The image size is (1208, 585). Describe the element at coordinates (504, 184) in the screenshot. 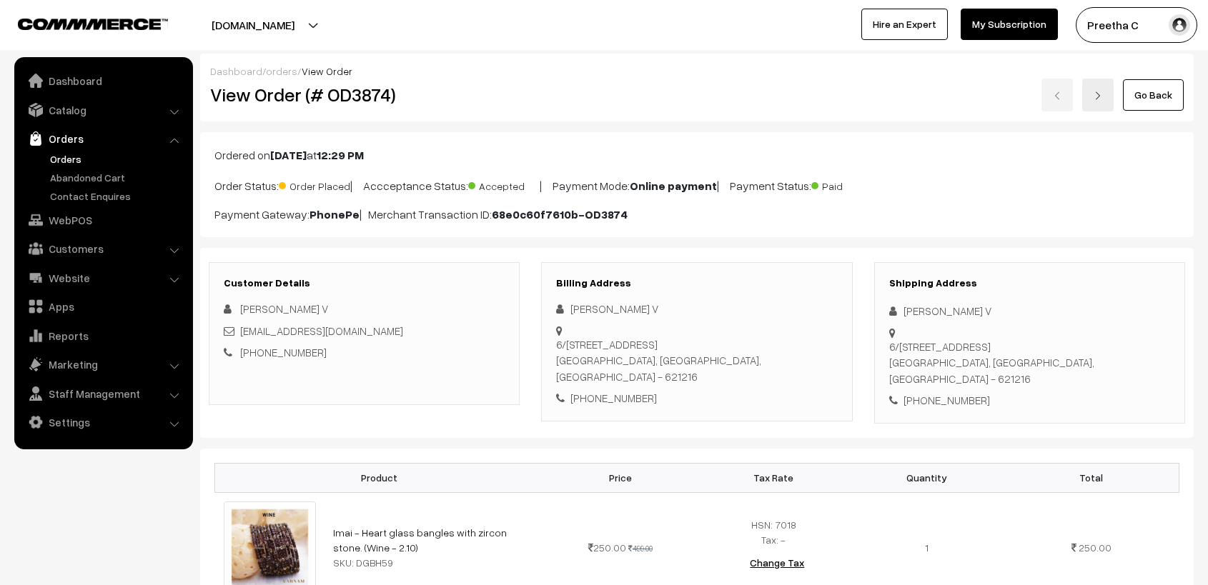

I see `span: Accepted` at that location.